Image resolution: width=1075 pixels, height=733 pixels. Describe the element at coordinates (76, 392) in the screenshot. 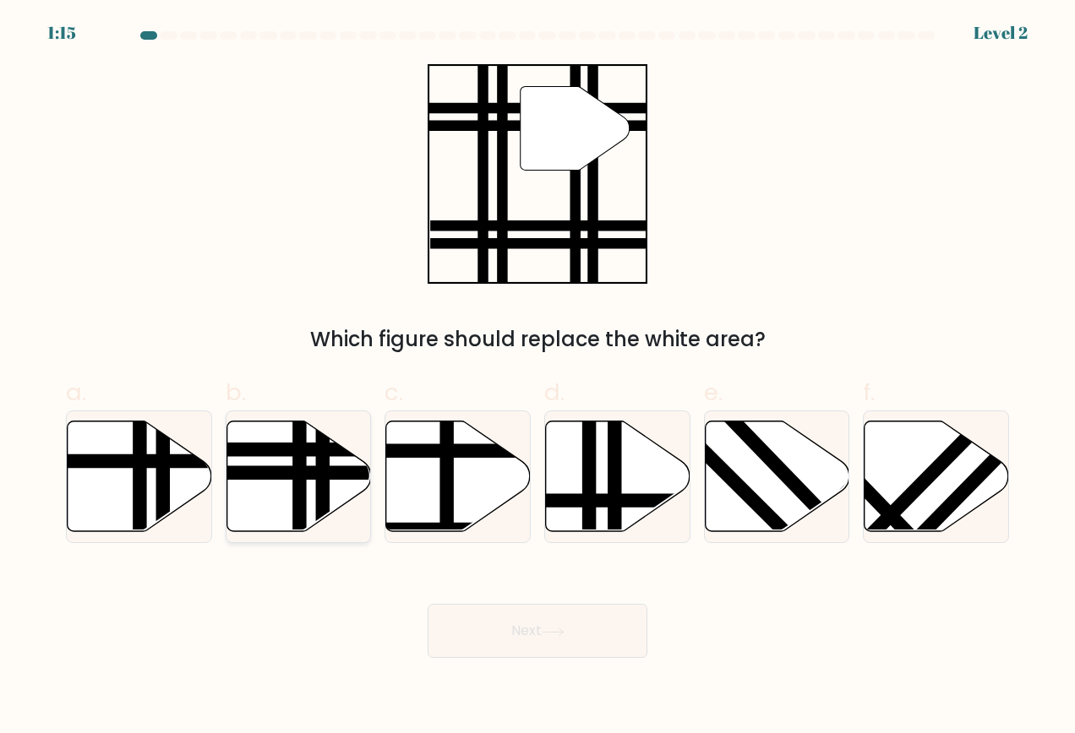

I see `span: a.` at that location.